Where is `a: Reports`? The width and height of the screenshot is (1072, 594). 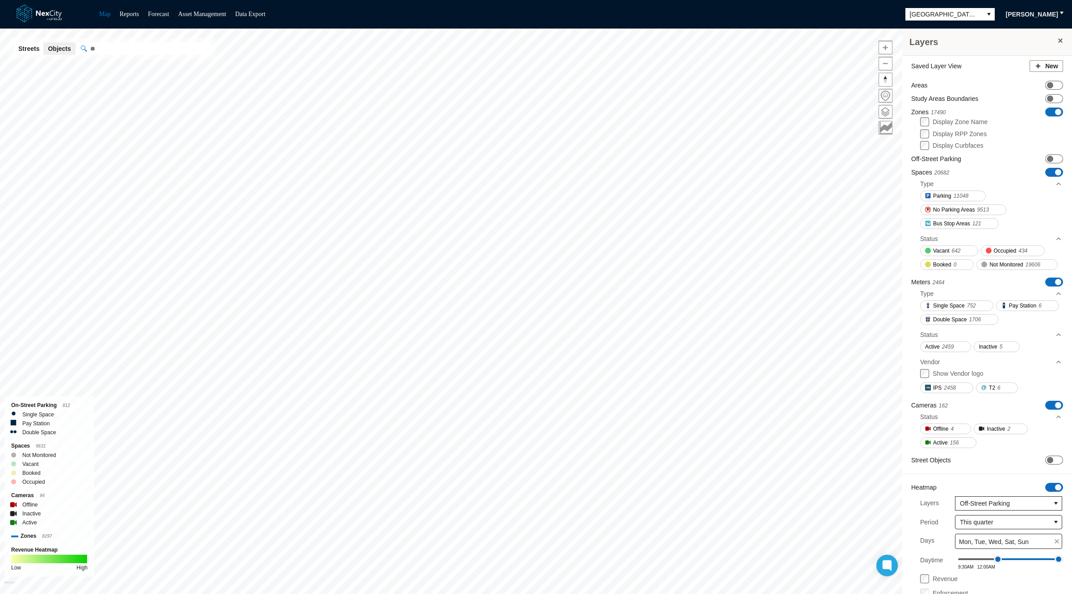 a: Reports is located at coordinates (130, 14).